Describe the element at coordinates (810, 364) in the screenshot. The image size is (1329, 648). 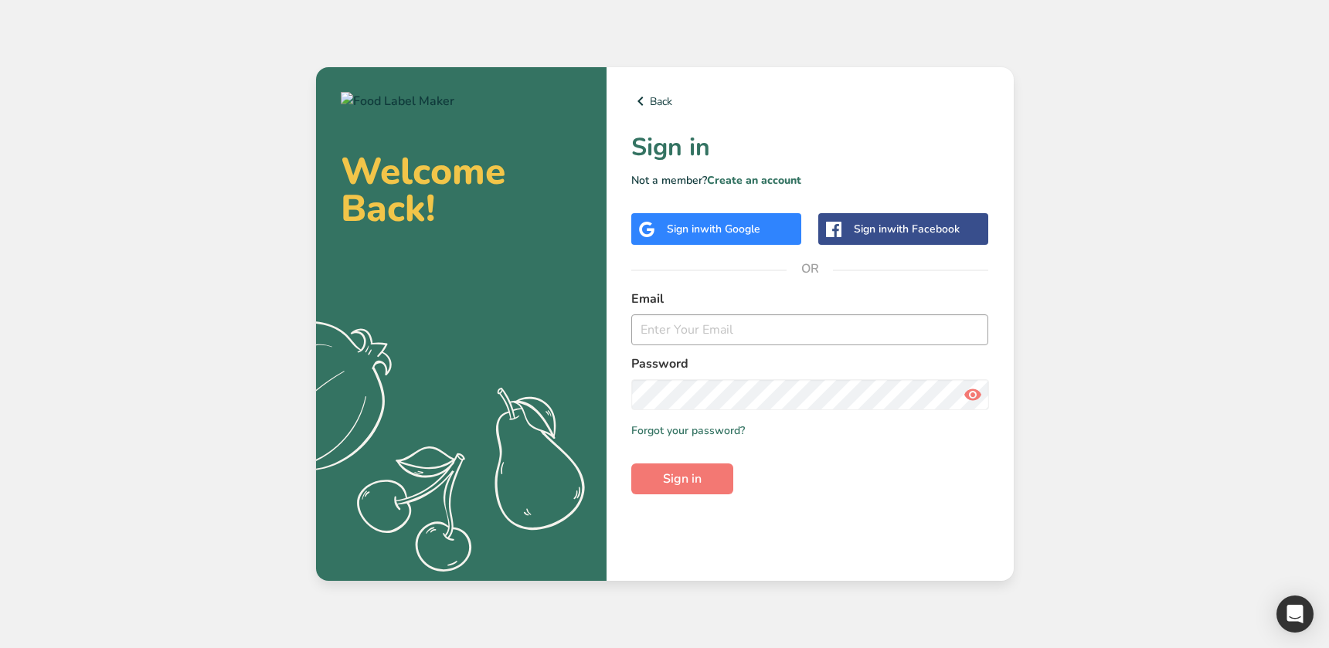
I see `label: Password` at that location.